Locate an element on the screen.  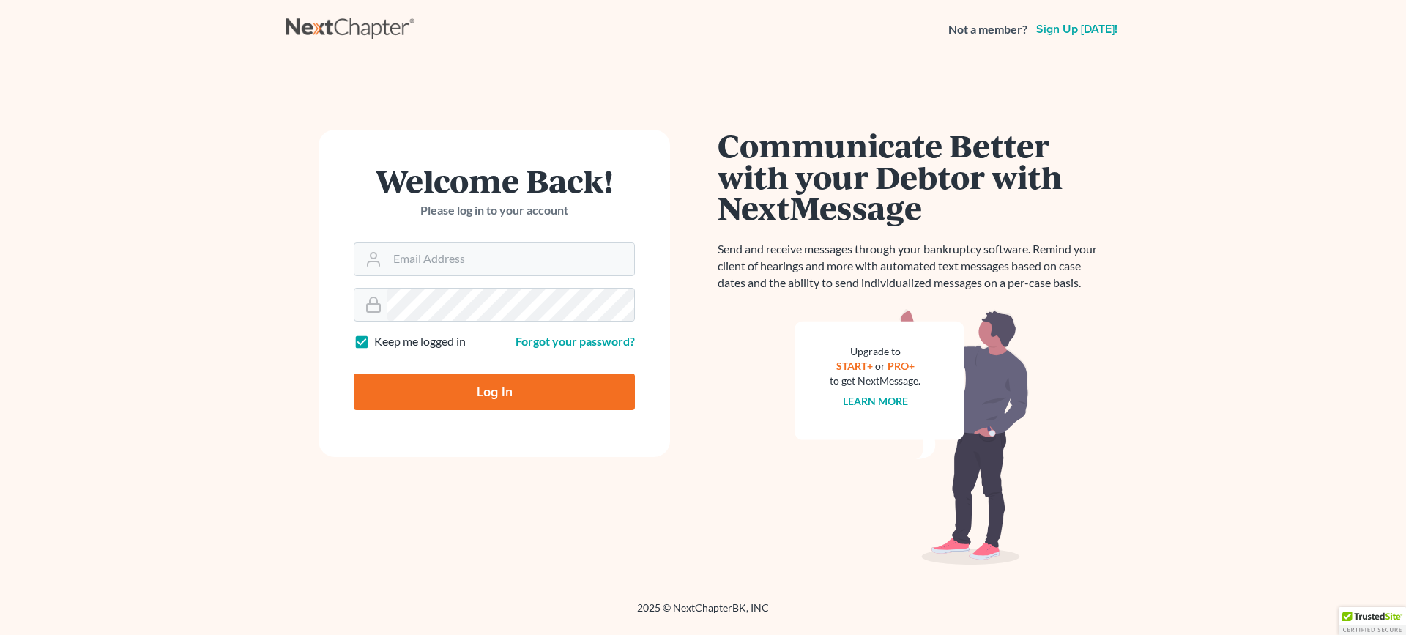
h1: Communicate Better with your Debtor with NextMessage is located at coordinates (912, 176).